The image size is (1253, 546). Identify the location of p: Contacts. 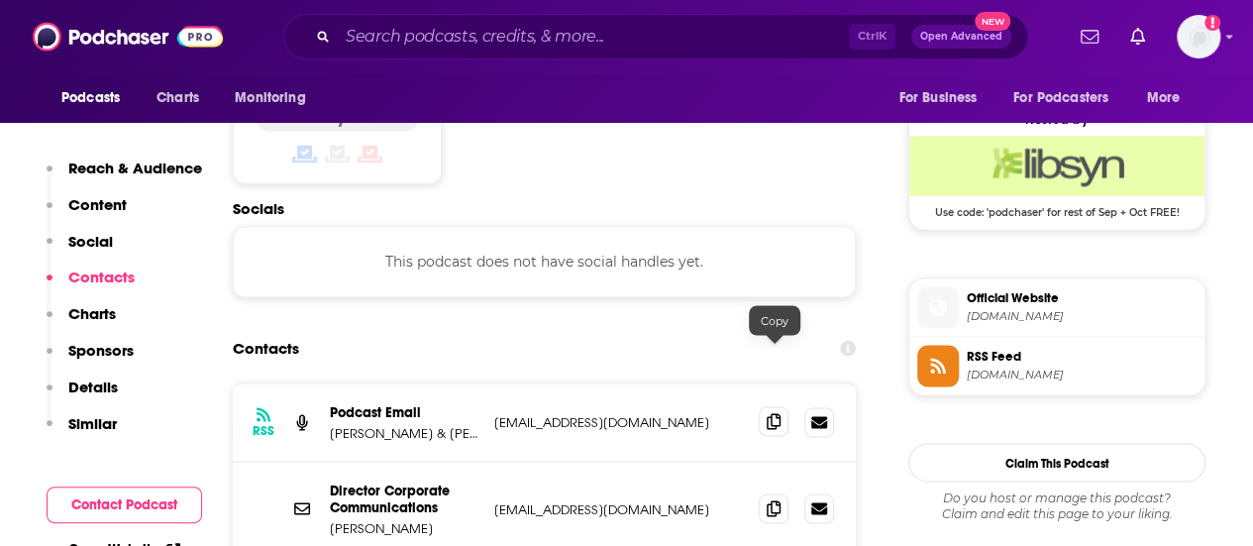
(101, 276).